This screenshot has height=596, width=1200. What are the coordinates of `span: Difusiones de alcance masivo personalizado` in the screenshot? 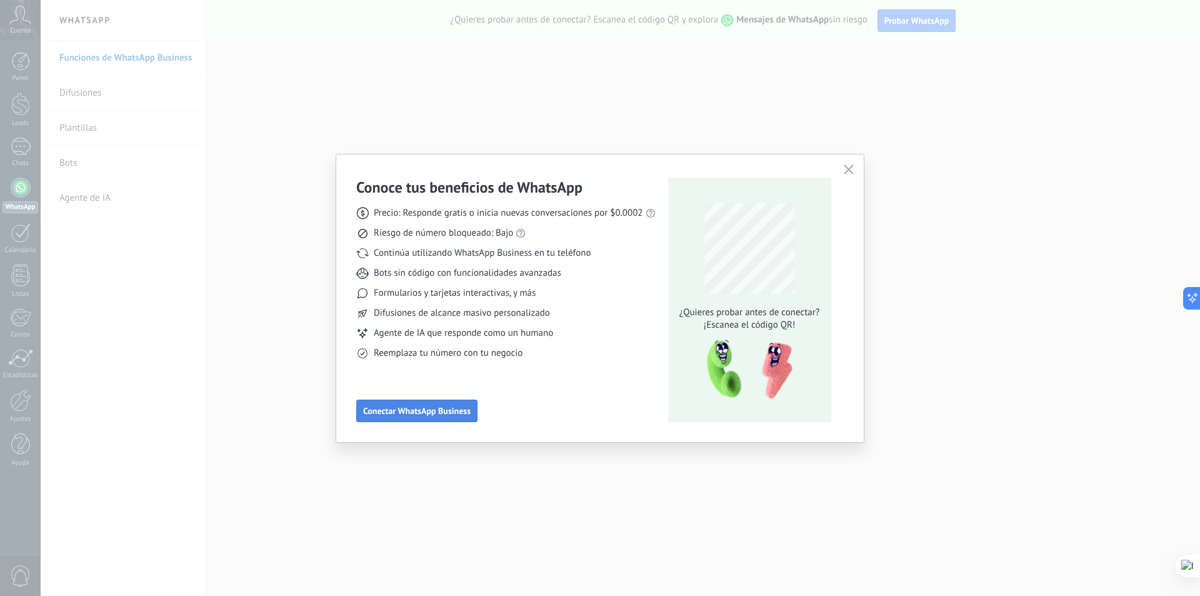 It's located at (462, 313).